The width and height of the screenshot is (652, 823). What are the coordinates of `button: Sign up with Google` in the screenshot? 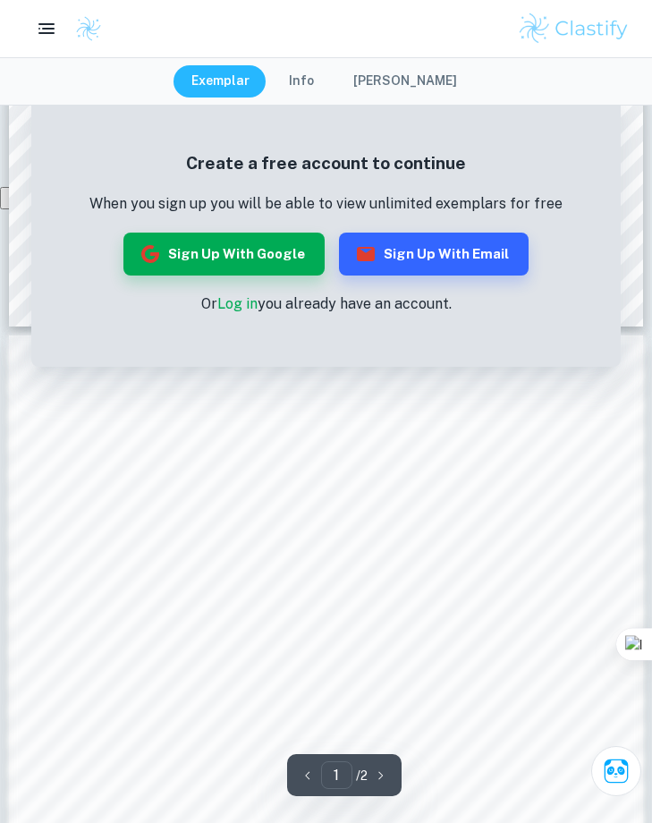 It's located at (224, 254).